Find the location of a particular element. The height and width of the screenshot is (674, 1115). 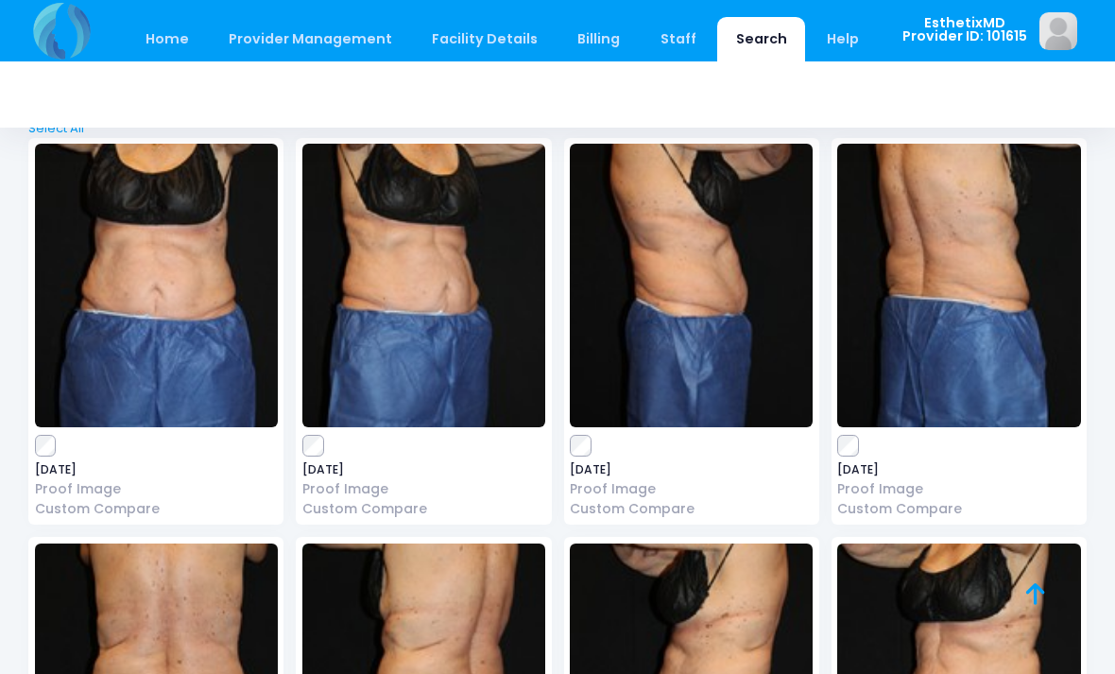

a: Select All is located at coordinates (557, 128).